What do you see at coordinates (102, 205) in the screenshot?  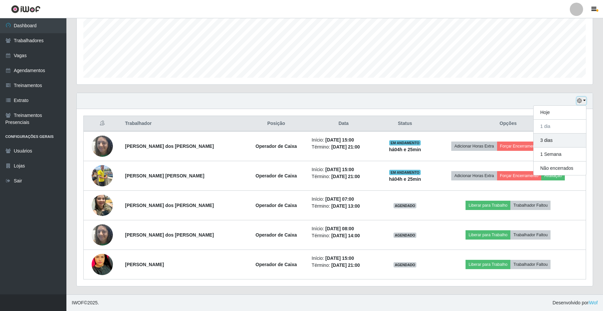 I see `img: 1745102593554.jpeg` at bounding box center [102, 205].